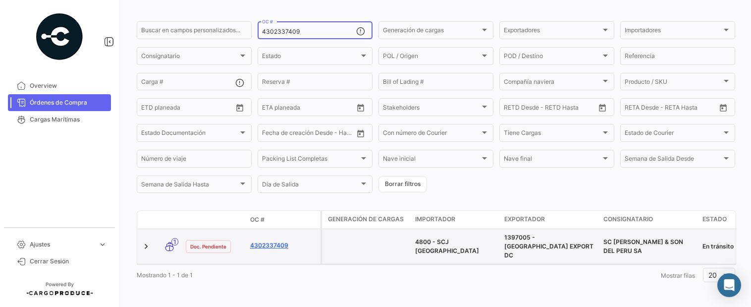  I want to click on span: Nave final, so click(553, 160).